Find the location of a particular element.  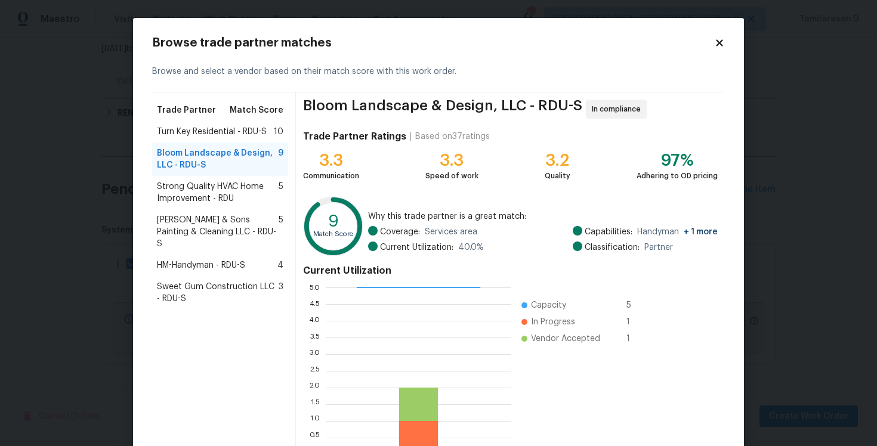

span: Strong Quality HVAC Home Improvement - RDU is located at coordinates (218, 193).